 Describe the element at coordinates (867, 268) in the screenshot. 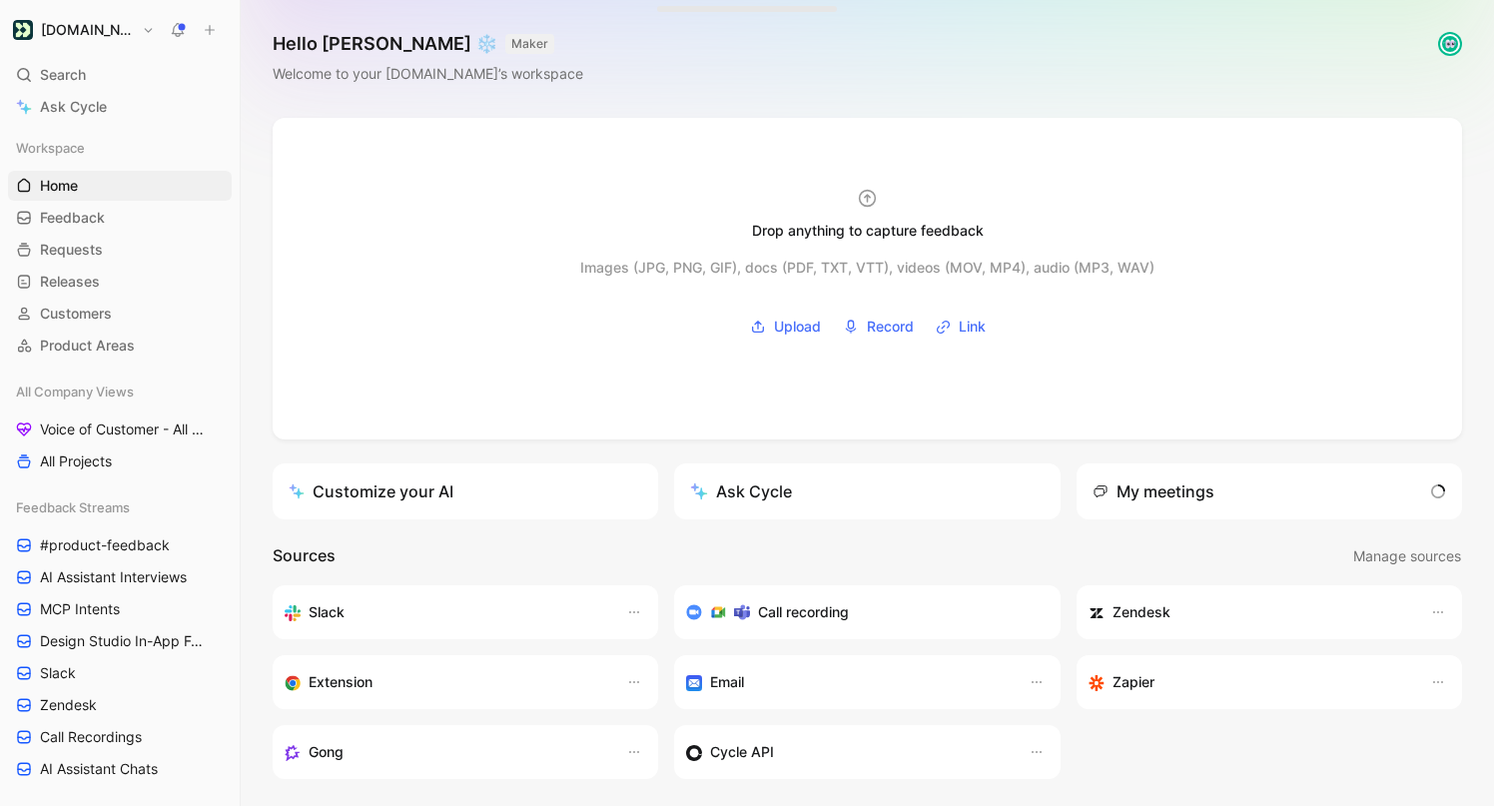

I see `div: Images (JPG, PNG, GIF), docs (PDF, TXT, VTT), videos (MOV, MP4), audio (MP3, WAV)` at that location.